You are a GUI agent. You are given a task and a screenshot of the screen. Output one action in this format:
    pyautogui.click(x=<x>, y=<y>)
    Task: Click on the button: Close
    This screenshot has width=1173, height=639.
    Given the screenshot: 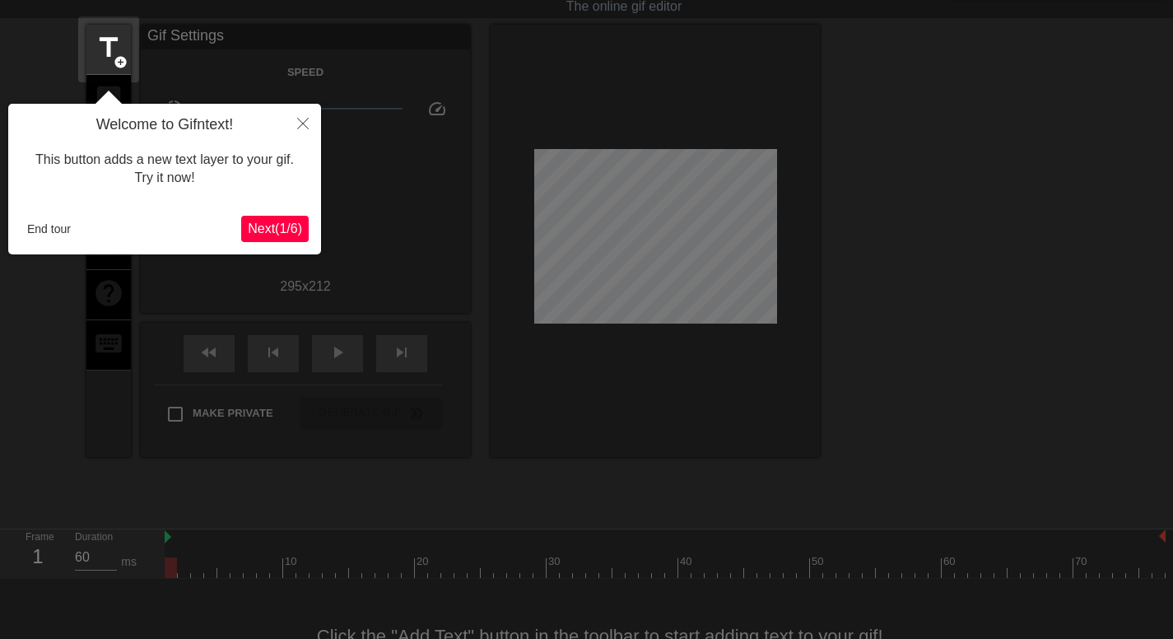 What is the action you would take?
    pyautogui.click(x=303, y=123)
    